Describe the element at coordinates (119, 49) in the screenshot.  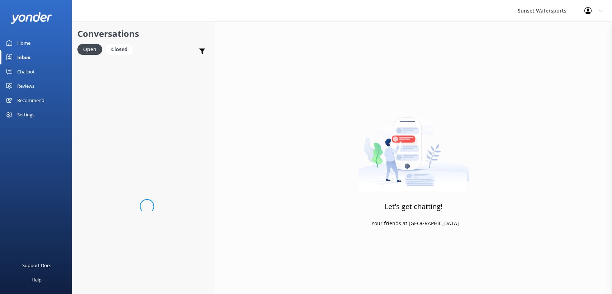
I see `div: Closed` at that location.